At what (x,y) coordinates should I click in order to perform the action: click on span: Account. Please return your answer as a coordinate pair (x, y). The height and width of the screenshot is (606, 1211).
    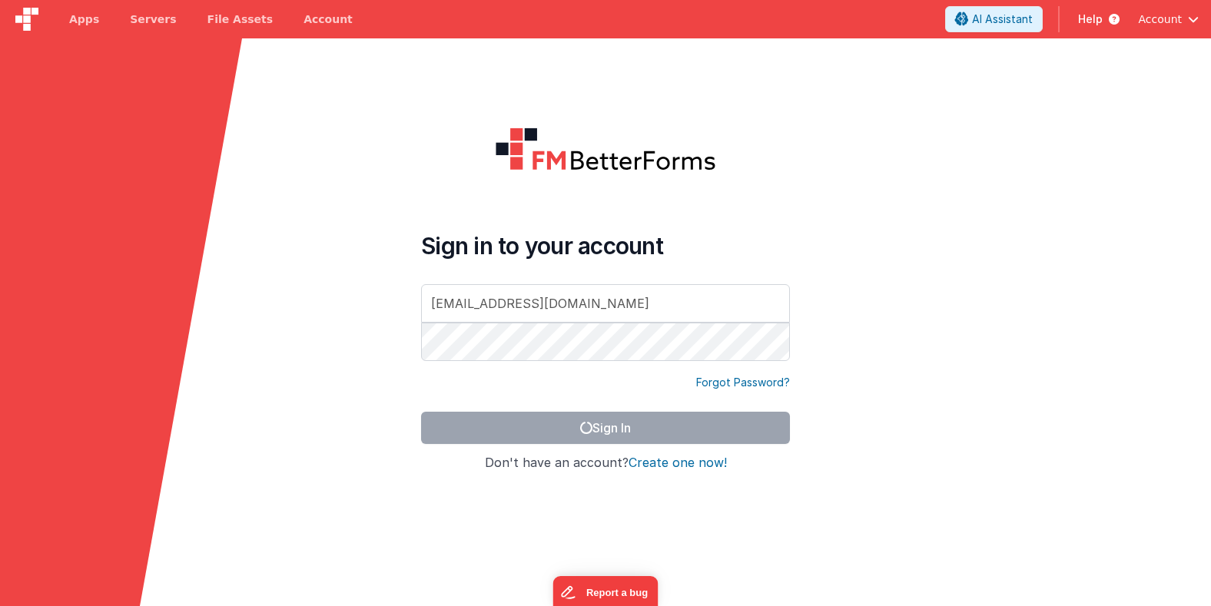
    Looking at the image, I should click on (1159, 19).